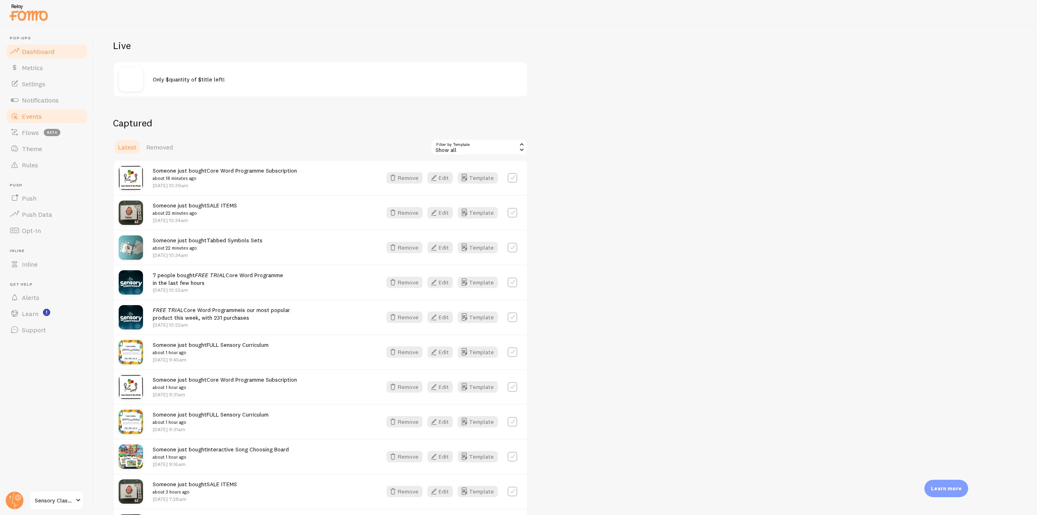 The image size is (1037, 515). Describe the element at coordinates (225, 178) in the screenshot. I see `small: about 18 minutes ago` at that location.